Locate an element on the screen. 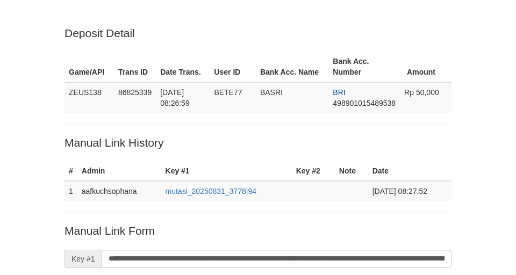  th: Amount is located at coordinates (426, 67).